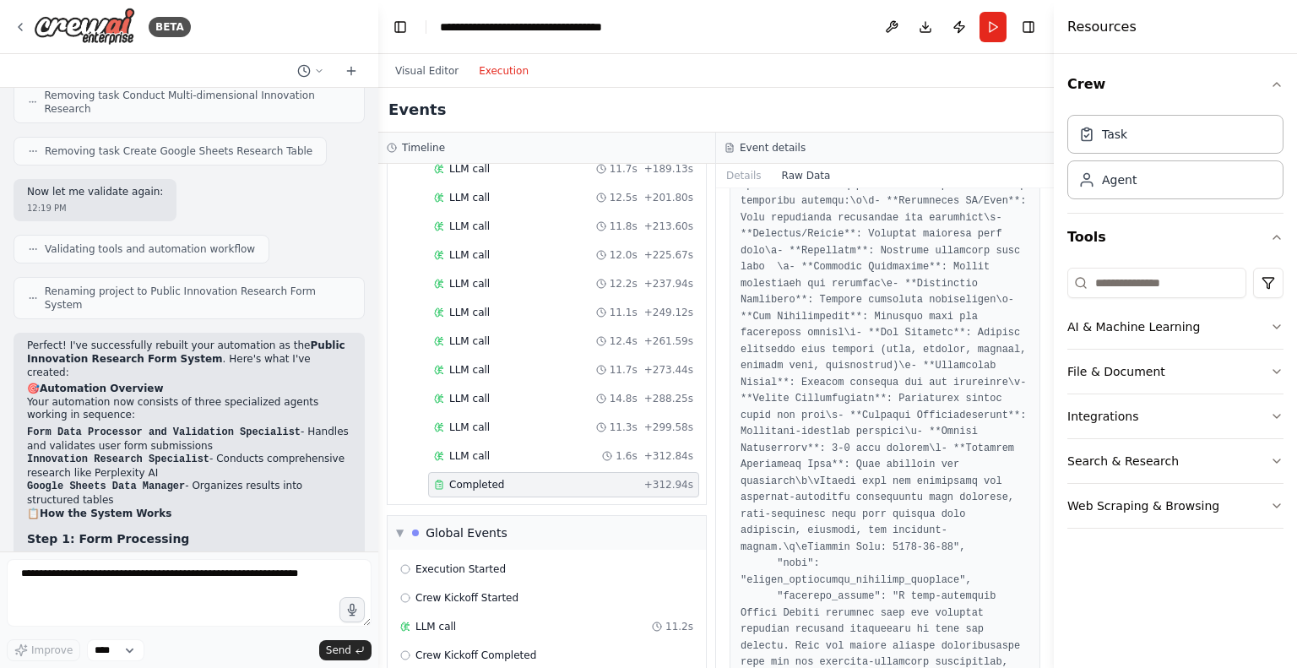 This screenshot has height=668, width=1297. Describe the element at coordinates (1028, 27) in the screenshot. I see `button: Hide right sidebar` at that location.